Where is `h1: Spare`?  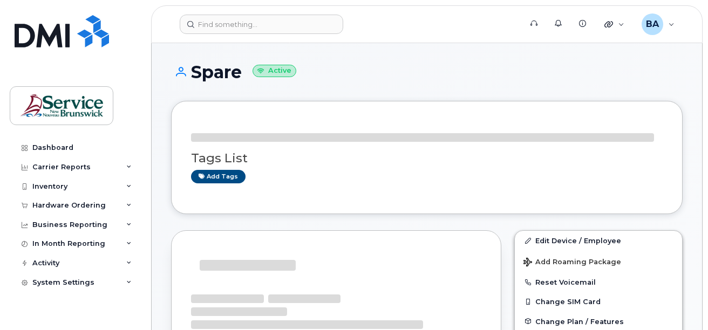 h1: Spare is located at coordinates (427, 72).